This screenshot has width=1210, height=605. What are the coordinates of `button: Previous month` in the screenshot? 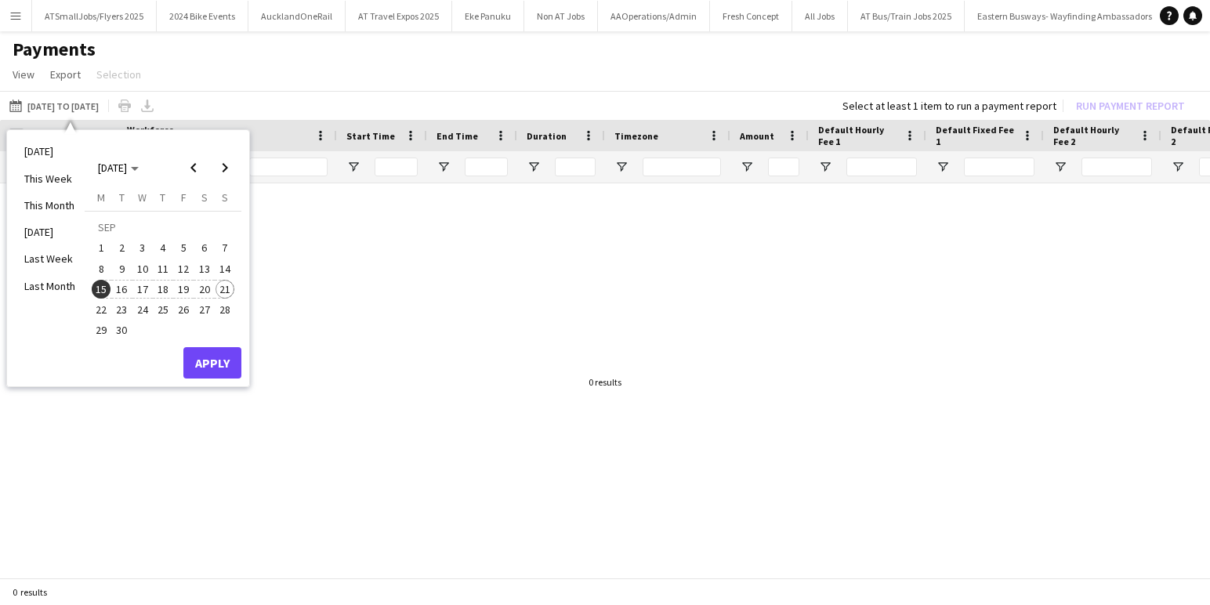 It's located at (194, 168).